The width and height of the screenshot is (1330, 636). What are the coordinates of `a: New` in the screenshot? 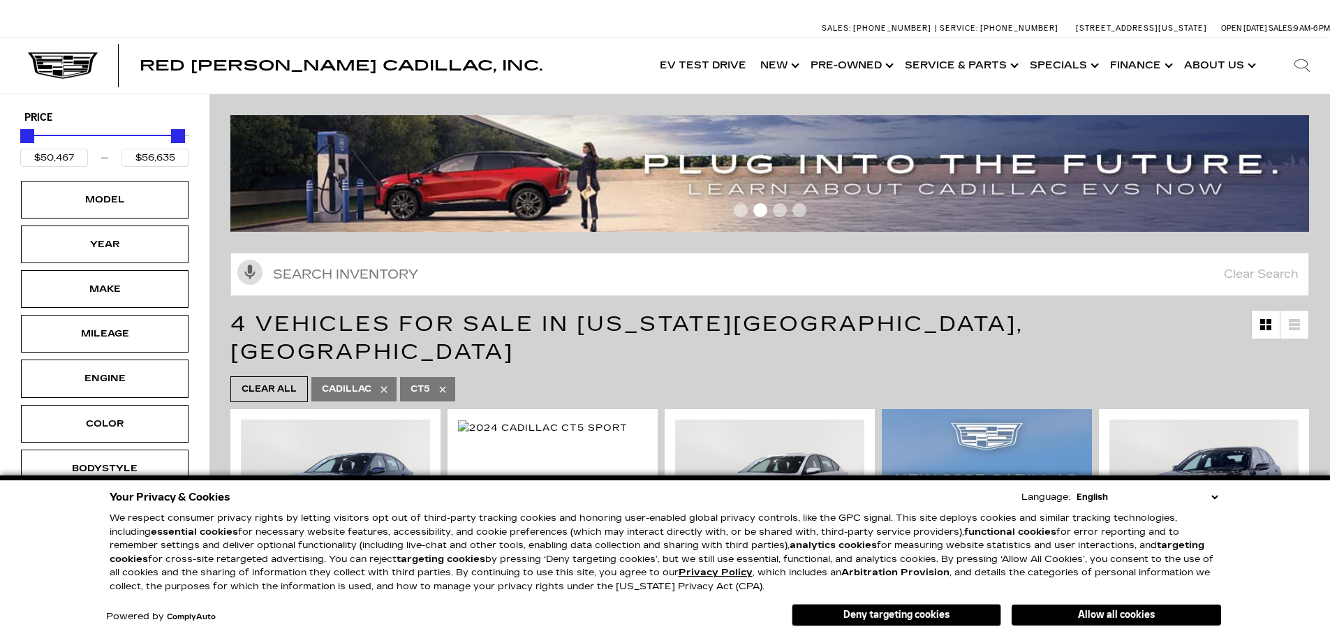 It's located at (779, 66).